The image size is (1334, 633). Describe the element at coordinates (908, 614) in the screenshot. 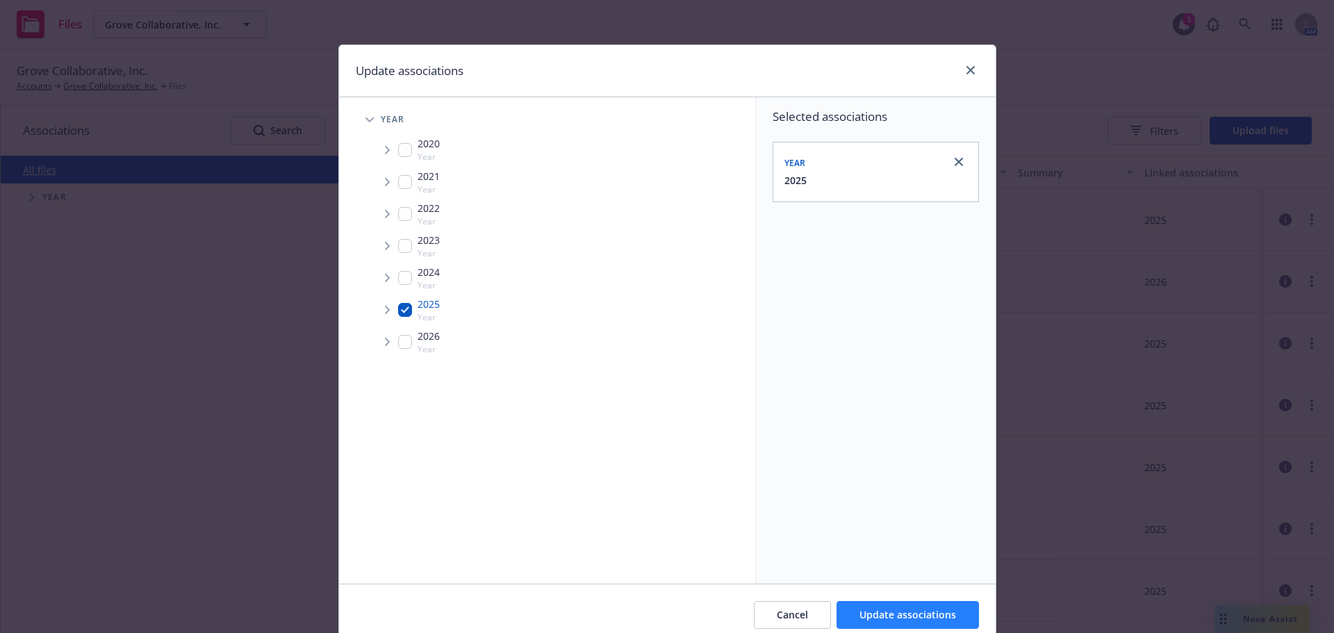

I see `span: Update associations` at that location.